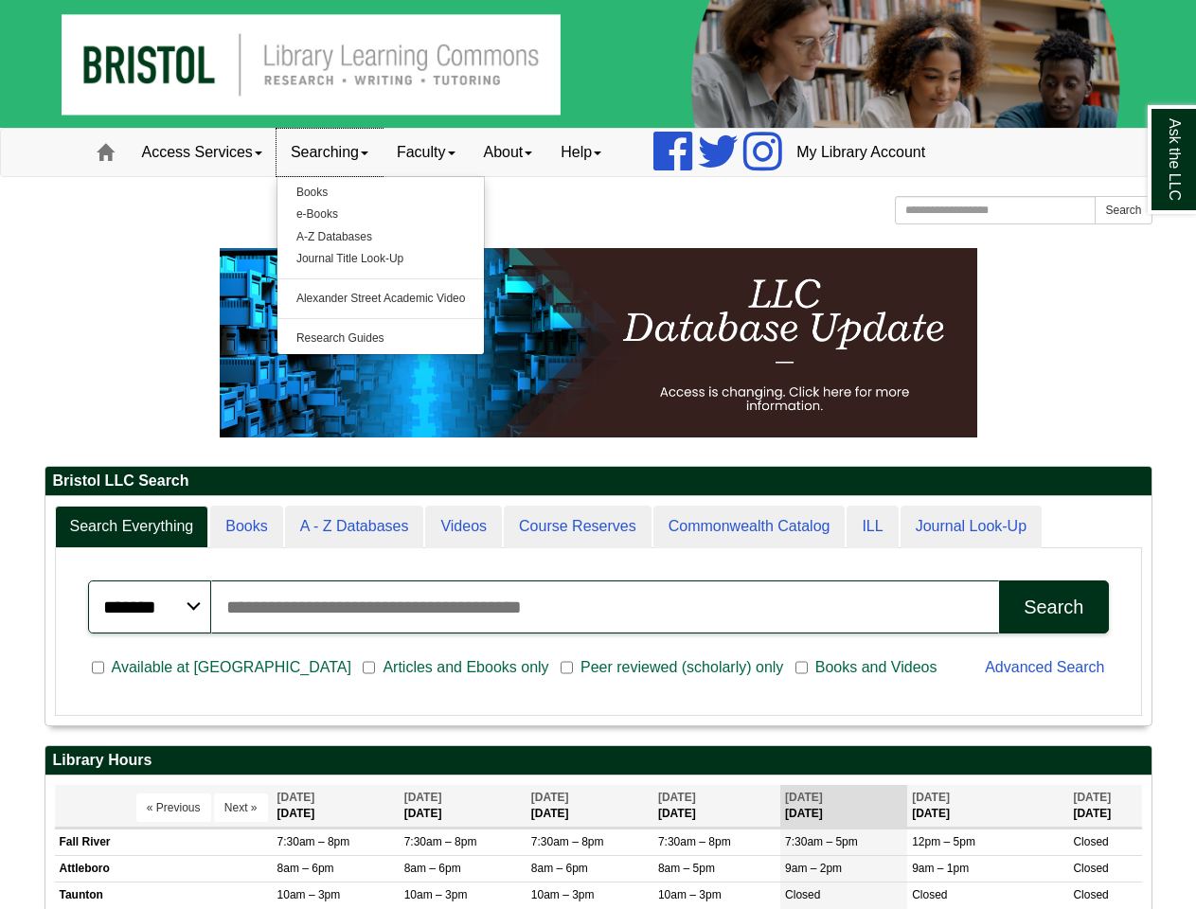 The width and height of the screenshot is (1196, 909). Describe the element at coordinates (577, 526) in the screenshot. I see `a: Course Reserves` at that location.